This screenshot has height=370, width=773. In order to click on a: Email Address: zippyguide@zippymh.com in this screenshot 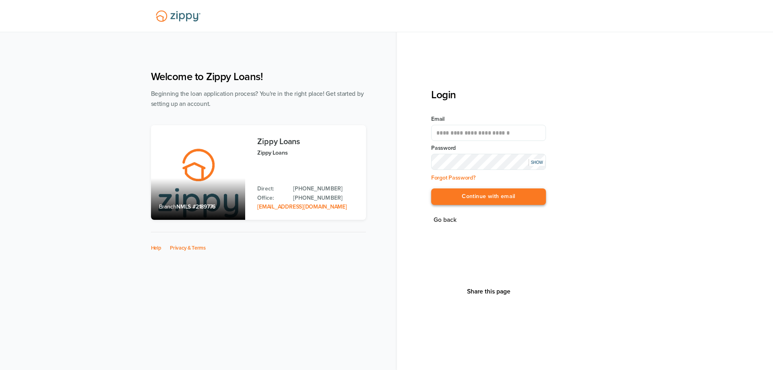, I will do `click(302, 206)`.